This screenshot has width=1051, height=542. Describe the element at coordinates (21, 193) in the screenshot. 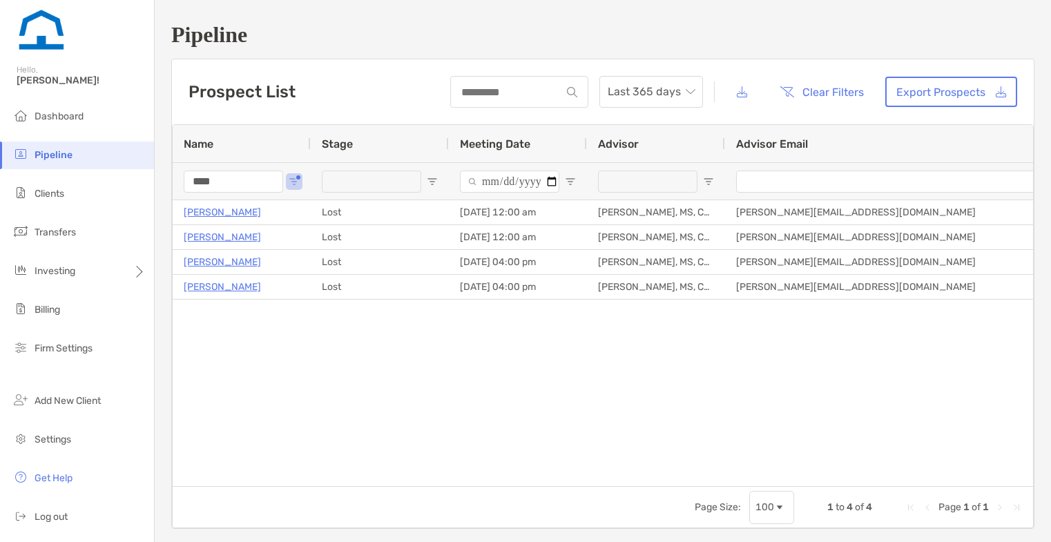

I see `img: clients icon` at that location.